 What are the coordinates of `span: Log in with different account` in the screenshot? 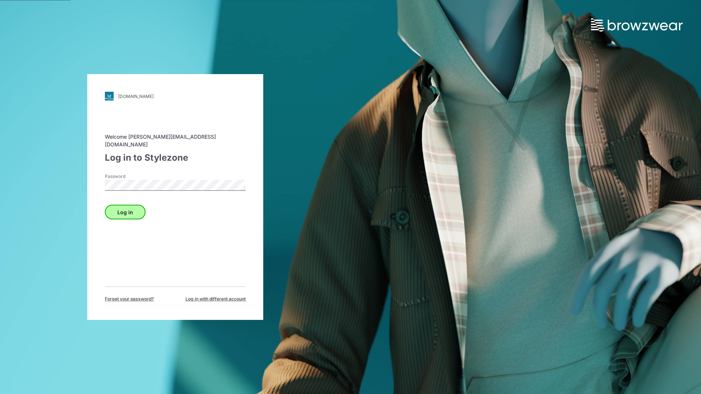 It's located at (216, 299).